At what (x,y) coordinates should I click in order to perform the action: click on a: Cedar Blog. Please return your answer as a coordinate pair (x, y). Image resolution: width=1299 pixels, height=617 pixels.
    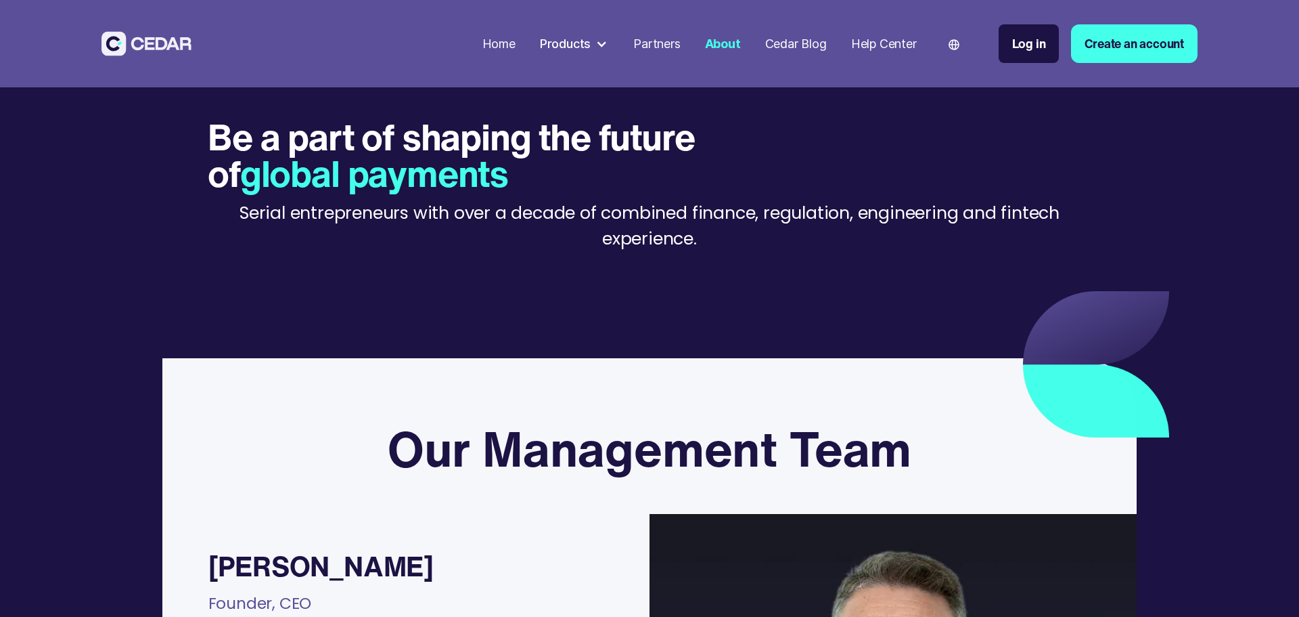
    Looking at the image, I should click on (796, 43).